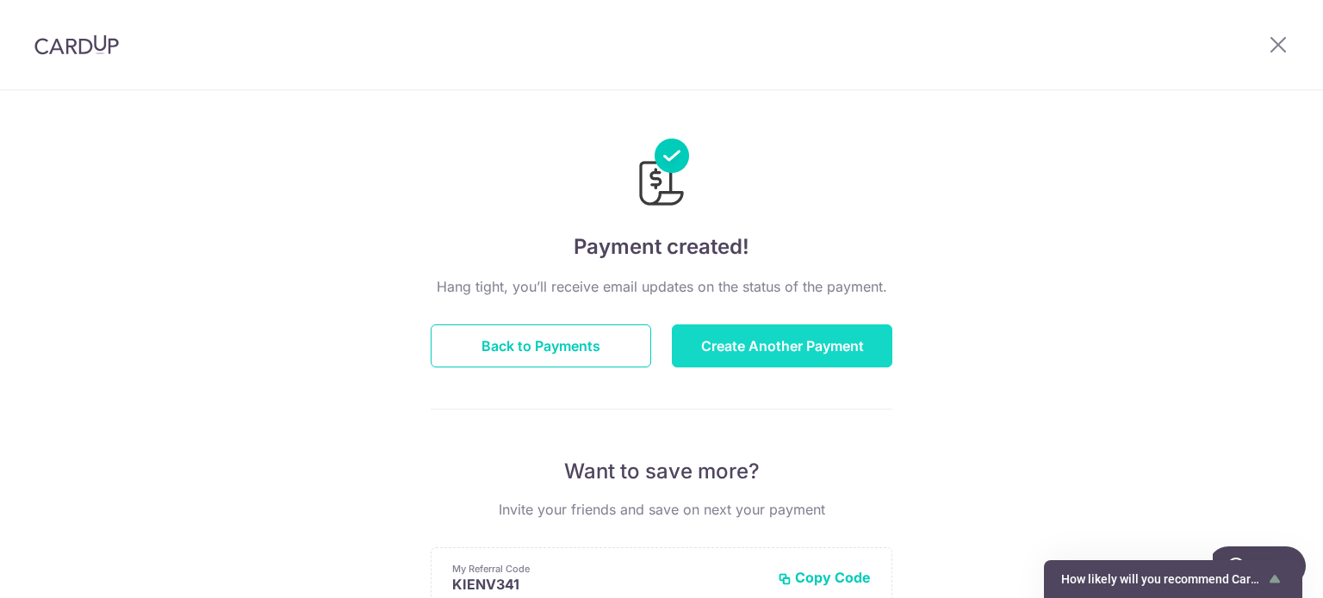 The image size is (1323, 598). I want to click on span: How likely will you recommend CardUp to a friend?, so click(1162, 580).